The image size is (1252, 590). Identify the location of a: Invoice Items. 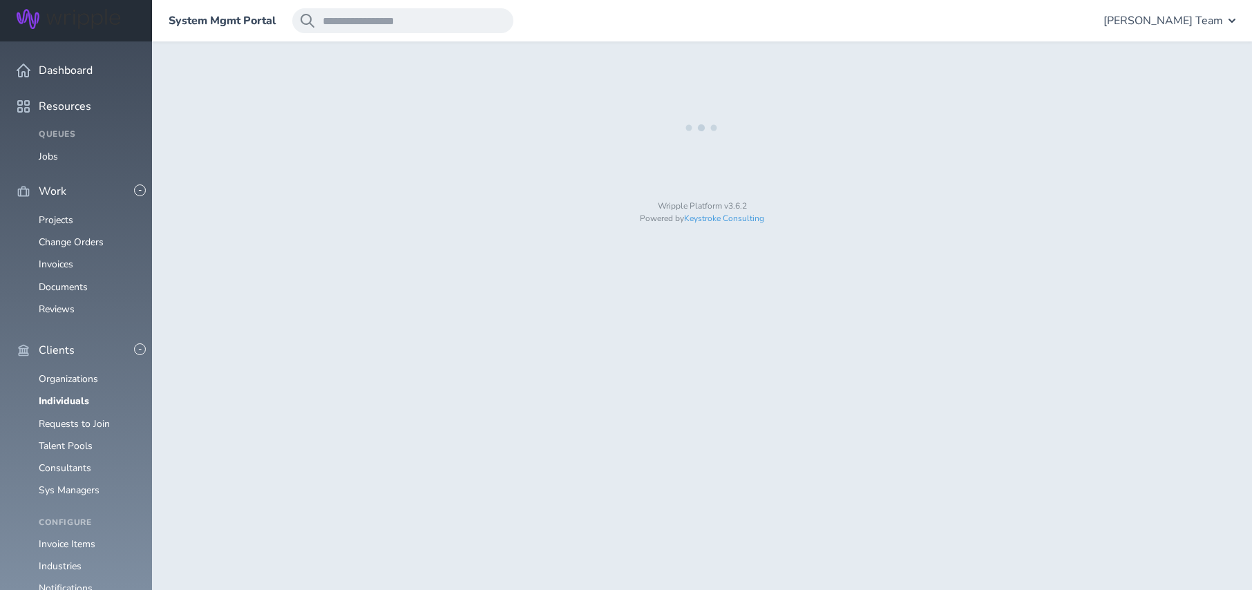
(67, 544).